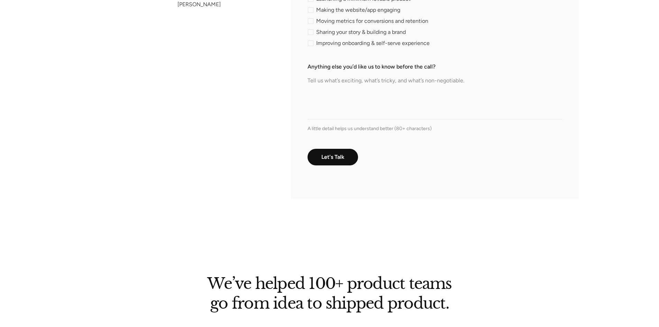  I want to click on label: Anything else you’d like us to know before the call?, so click(435, 67).